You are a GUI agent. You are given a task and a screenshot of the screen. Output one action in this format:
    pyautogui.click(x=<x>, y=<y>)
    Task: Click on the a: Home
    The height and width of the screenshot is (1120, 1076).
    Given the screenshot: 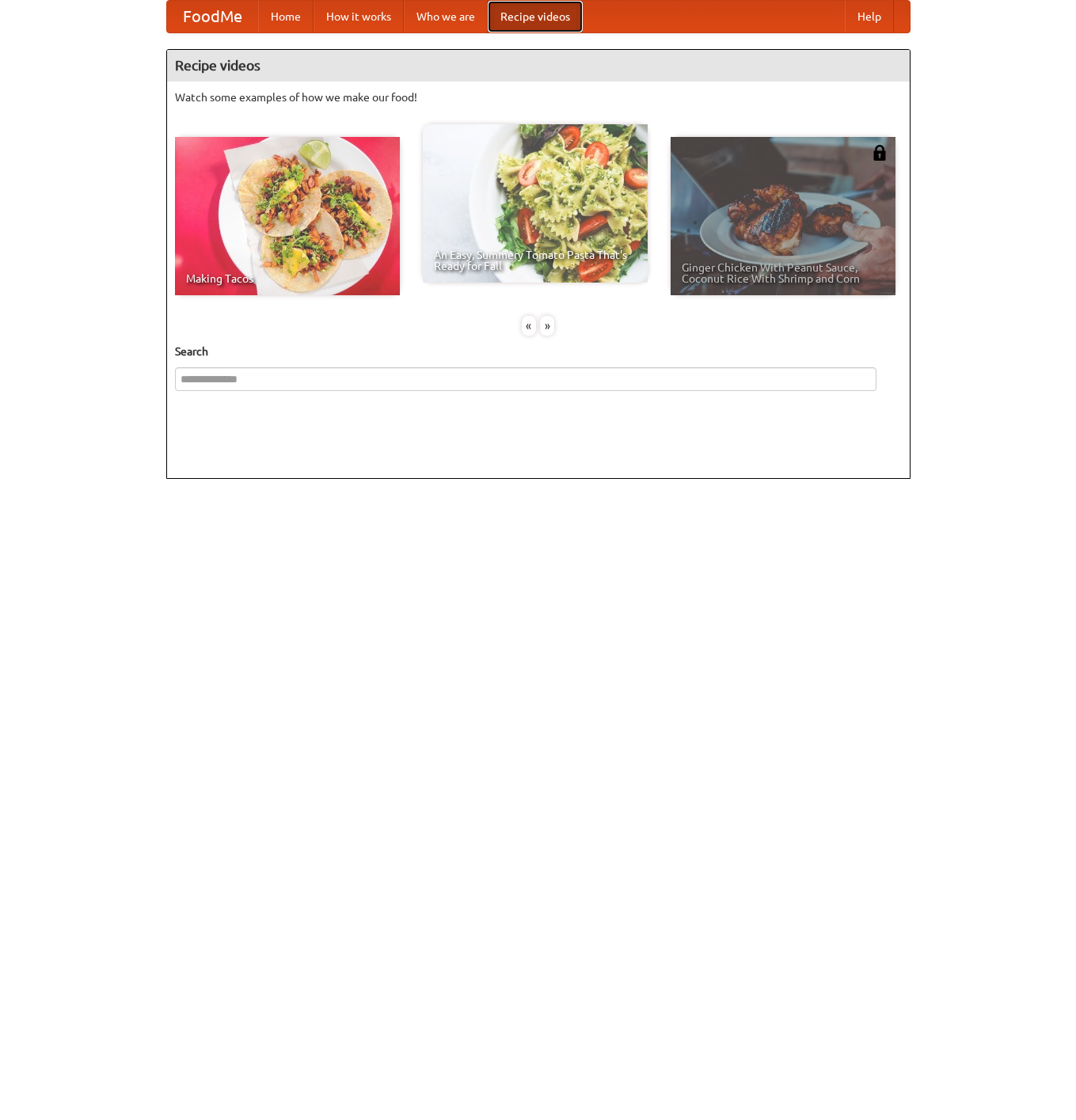 What is the action you would take?
    pyautogui.click(x=285, y=16)
    